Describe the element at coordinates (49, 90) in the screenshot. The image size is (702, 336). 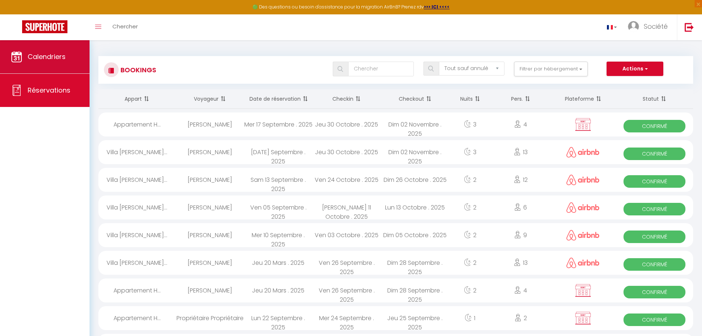
I see `span: Réservations` at that location.